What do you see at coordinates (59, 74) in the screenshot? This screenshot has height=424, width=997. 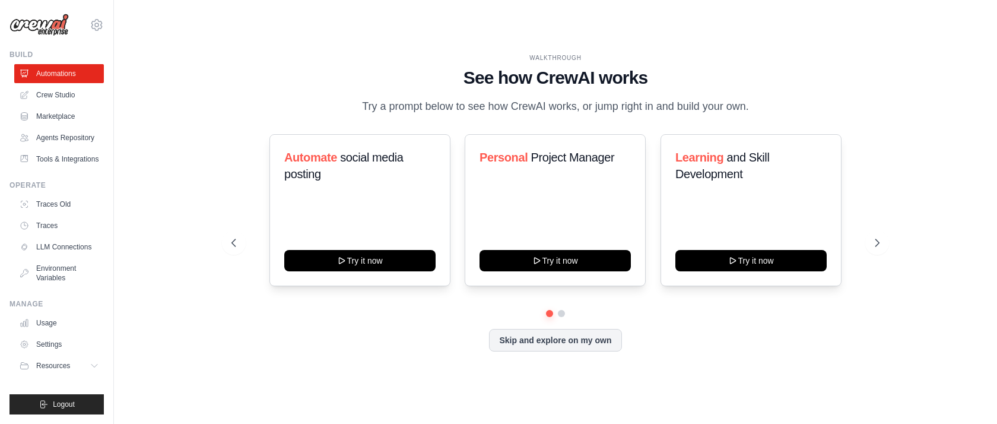 I see `a: Automations` at bounding box center [59, 74].